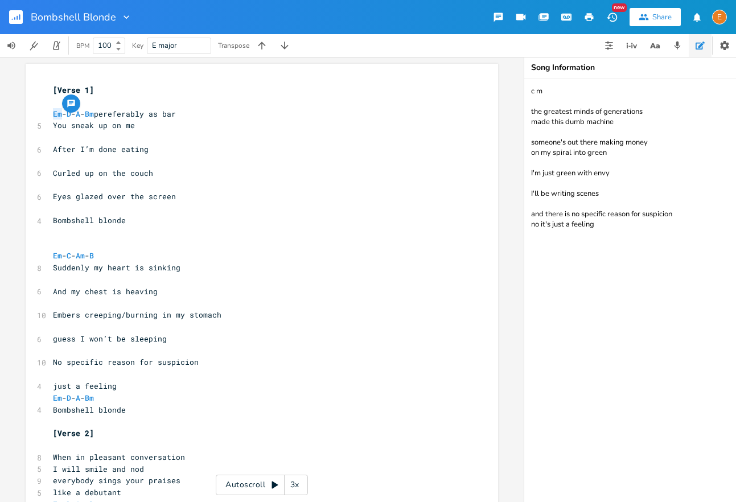 This screenshot has height=502, width=736. Describe the element at coordinates (619, 7) in the screenshot. I see `div: New` at that location.